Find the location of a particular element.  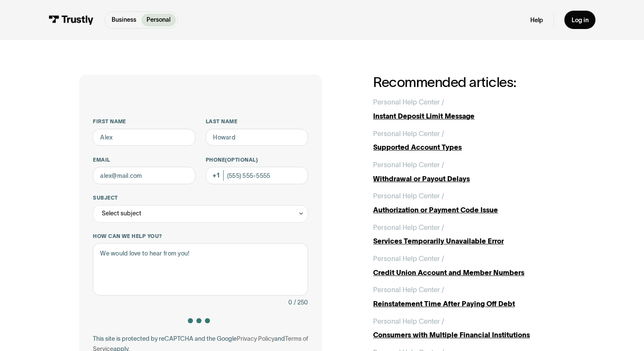

h2: Recommended articles: is located at coordinates (469, 82).